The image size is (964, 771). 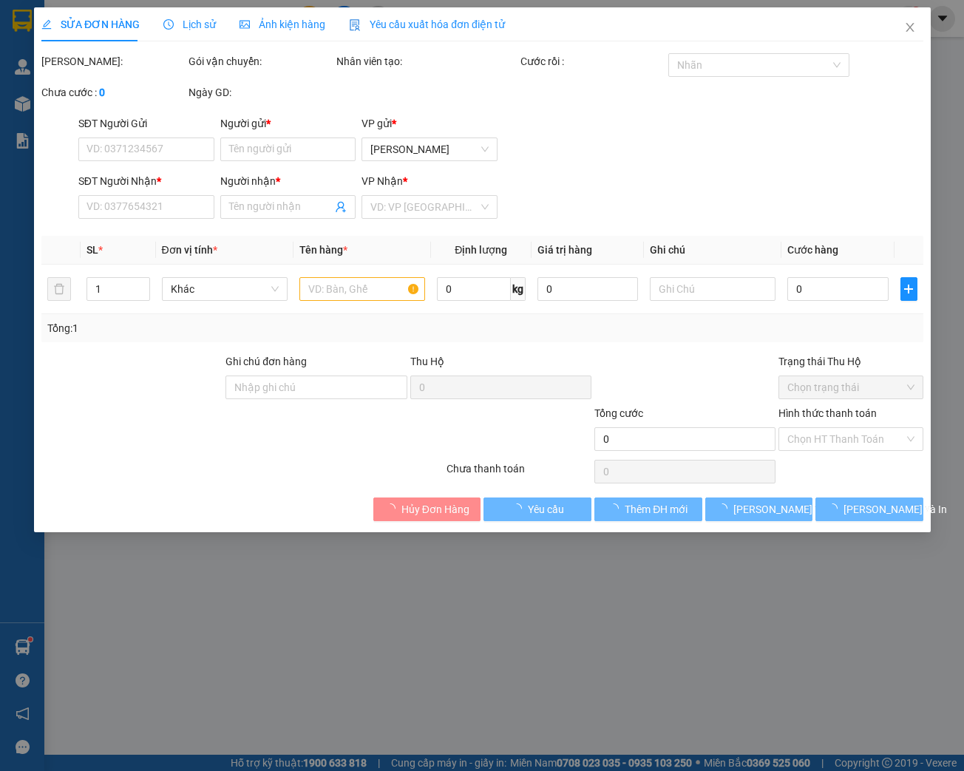 I want to click on button: Hủy Đơn Hàng, so click(x=426, y=509).